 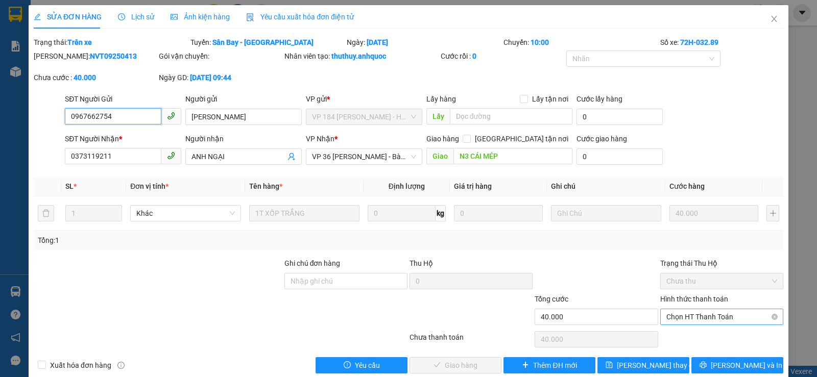 I want to click on span: Yêu cầu xuất hóa đơn điện tử, so click(x=300, y=17).